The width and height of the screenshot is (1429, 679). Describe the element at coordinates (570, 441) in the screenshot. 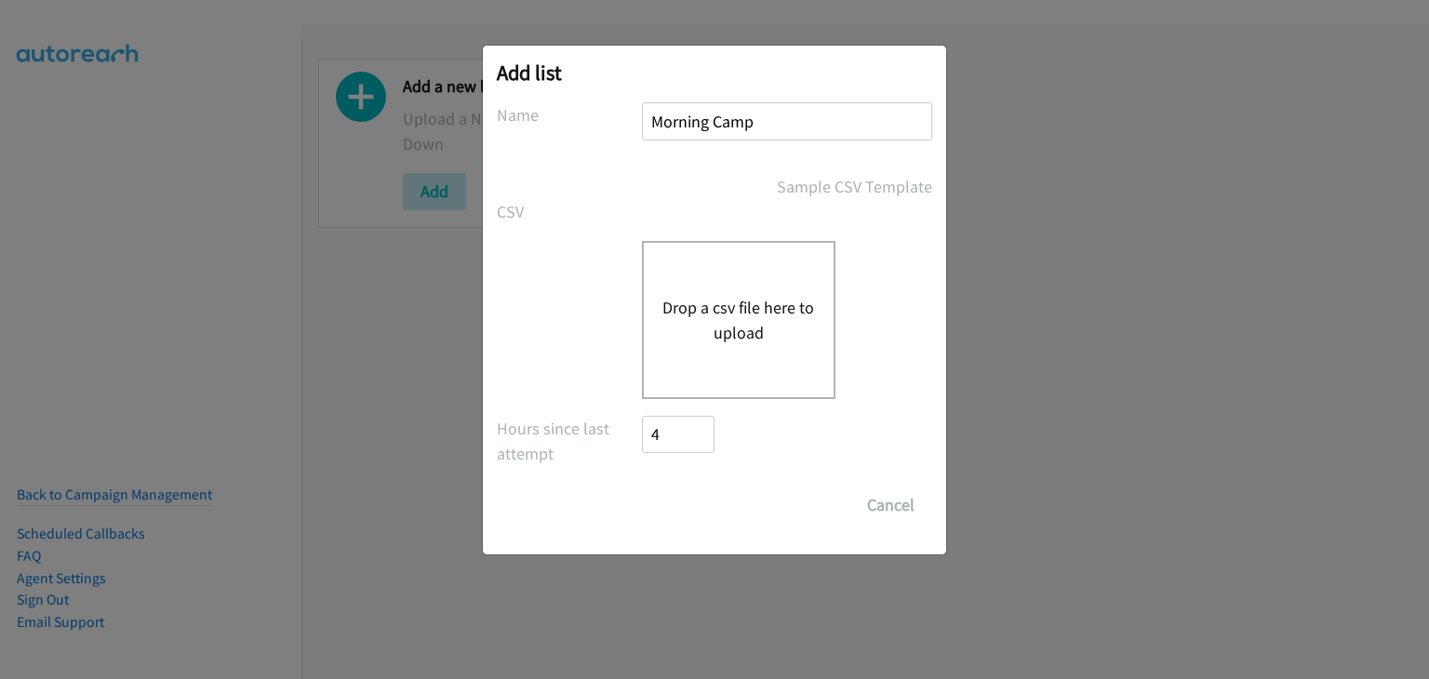

I see `label: Hours since last attempt` at that location.